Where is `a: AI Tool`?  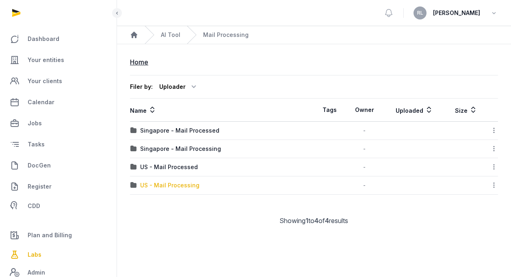
a: AI Tool is located at coordinates (171, 35).